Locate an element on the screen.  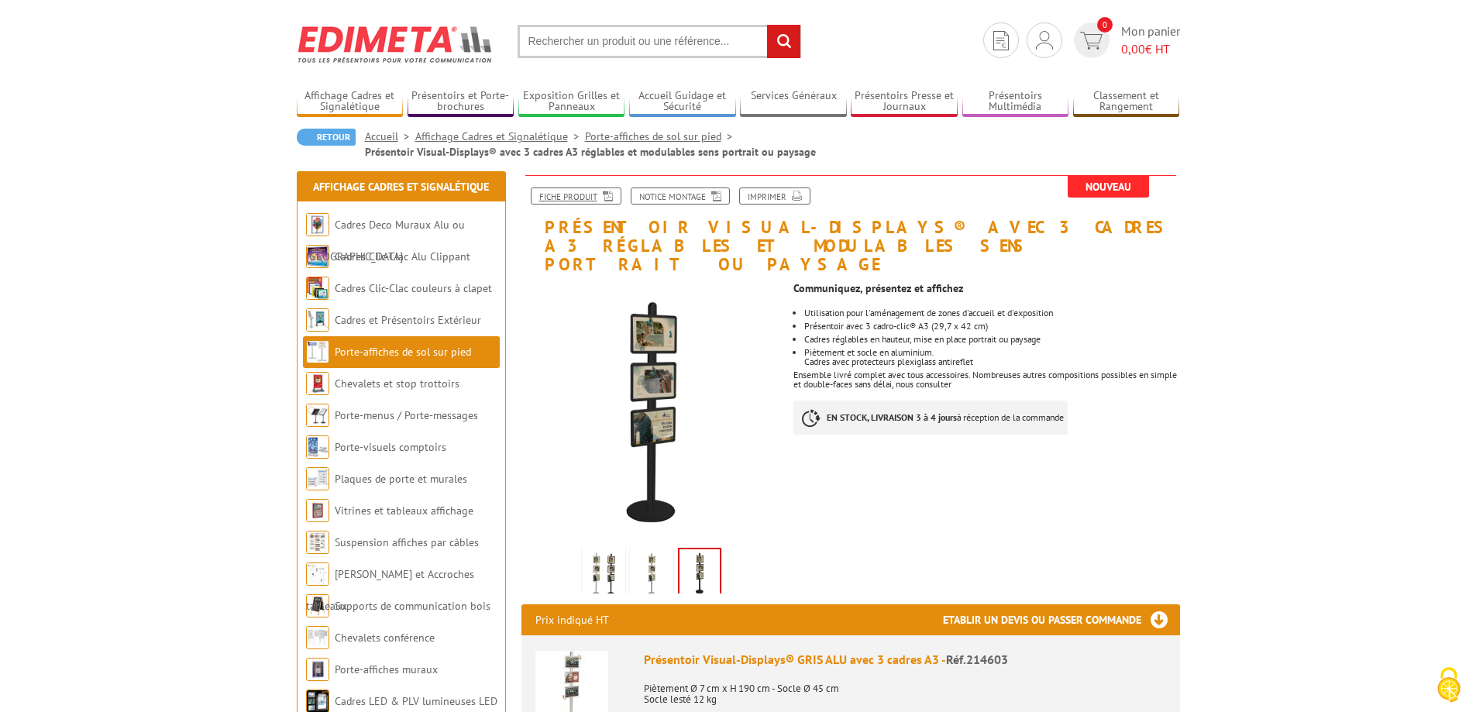
img: Porte-affiches muraux is located at coordinates (318, 669).